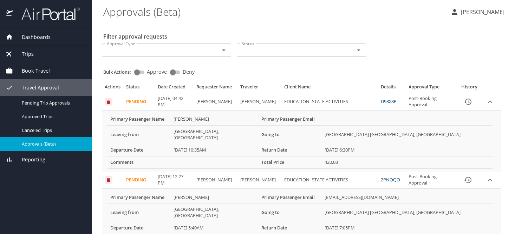 The height and width of the screenshot is (234, 515). I want to click on th: Return Date, so click(290, 150).